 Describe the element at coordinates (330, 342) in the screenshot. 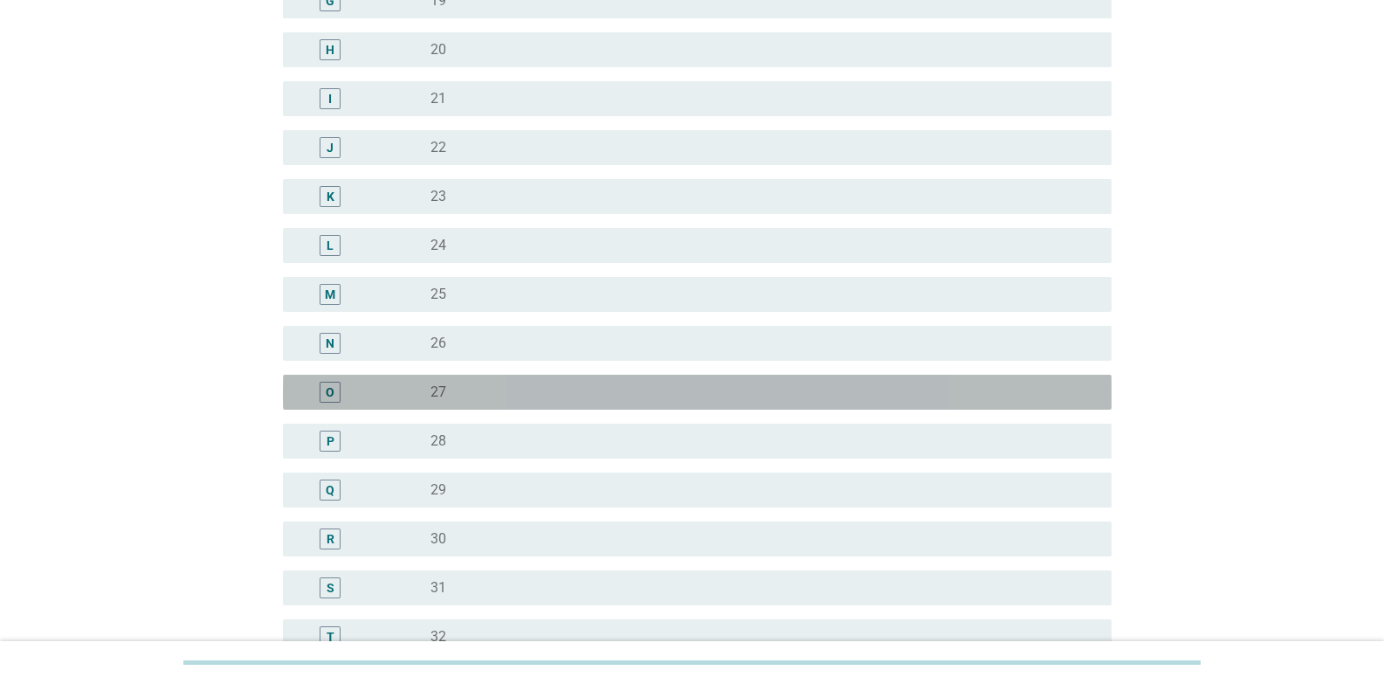

I see `div: N` at that location.